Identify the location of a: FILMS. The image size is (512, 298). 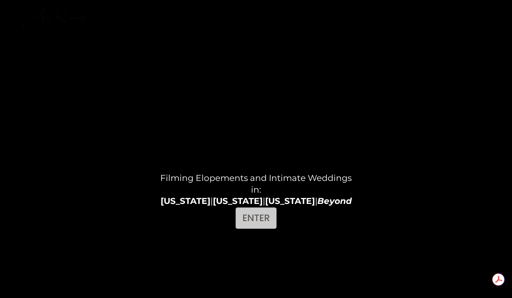
(420, 10).